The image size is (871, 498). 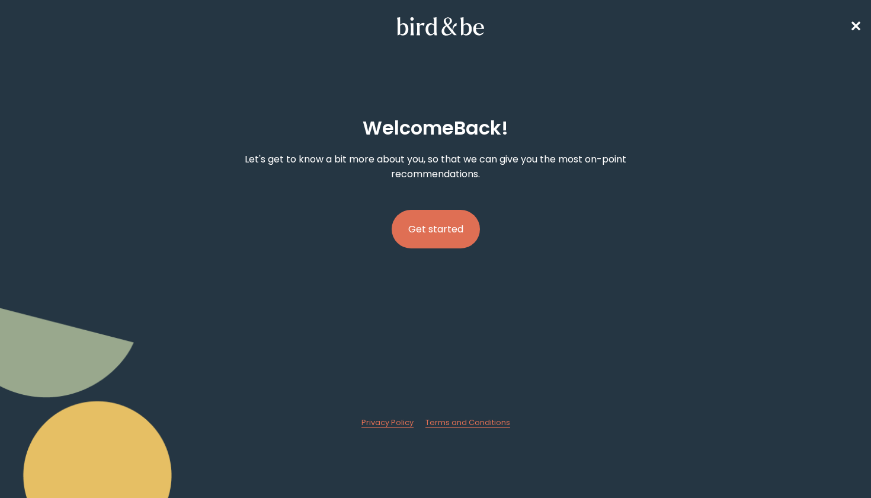 What do you see at coordinates (436, 229) in the screenshot?
I see `a: Get started` at bounding box center [436, 229].